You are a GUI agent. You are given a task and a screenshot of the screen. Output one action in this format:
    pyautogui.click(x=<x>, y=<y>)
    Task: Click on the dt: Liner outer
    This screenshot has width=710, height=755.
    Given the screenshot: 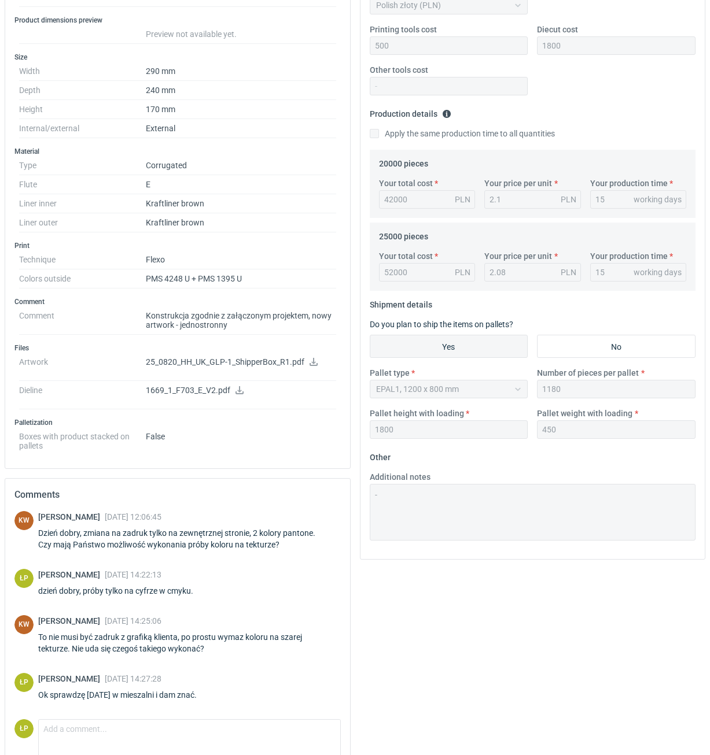 What is the action you would take?
    pyautogui.click(x=82, y=223)
    